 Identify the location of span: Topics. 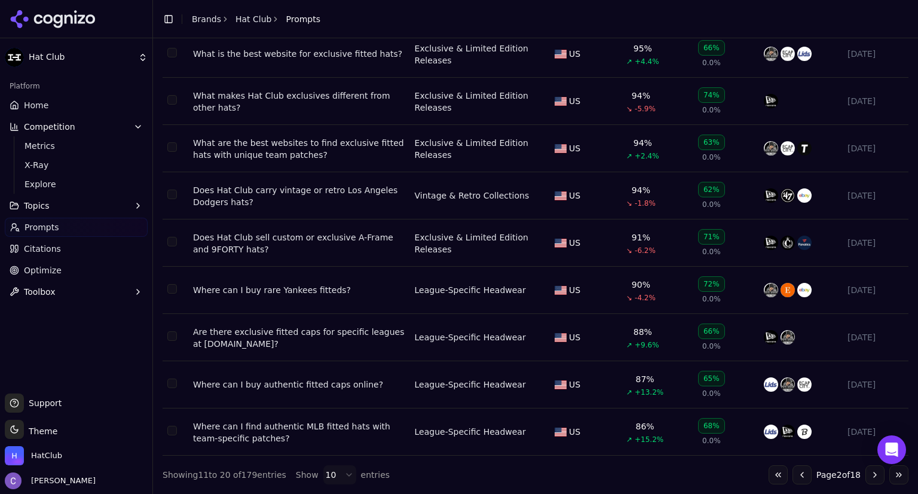
(36, 206).